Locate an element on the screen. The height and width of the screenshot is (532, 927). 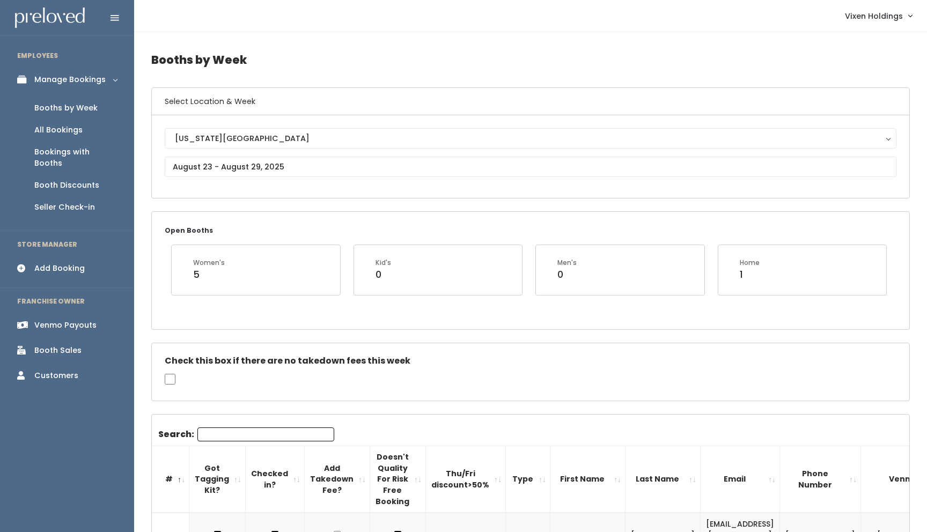
div: Women's is located at coordinates (209, 263).